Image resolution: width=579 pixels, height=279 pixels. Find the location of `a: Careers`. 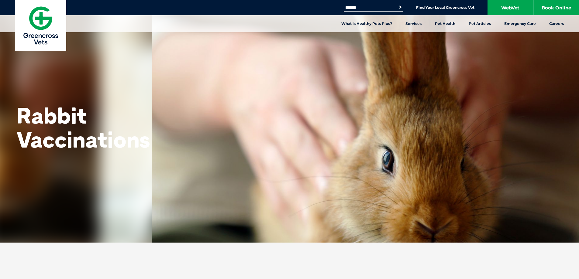

a: Careers is located at coordinates (557, 24).